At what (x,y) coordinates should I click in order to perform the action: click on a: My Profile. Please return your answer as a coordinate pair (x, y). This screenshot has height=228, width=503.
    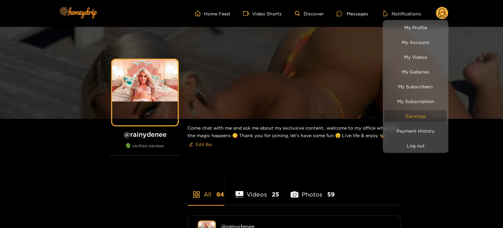
    Looking at the image, I should click on (415, 27).